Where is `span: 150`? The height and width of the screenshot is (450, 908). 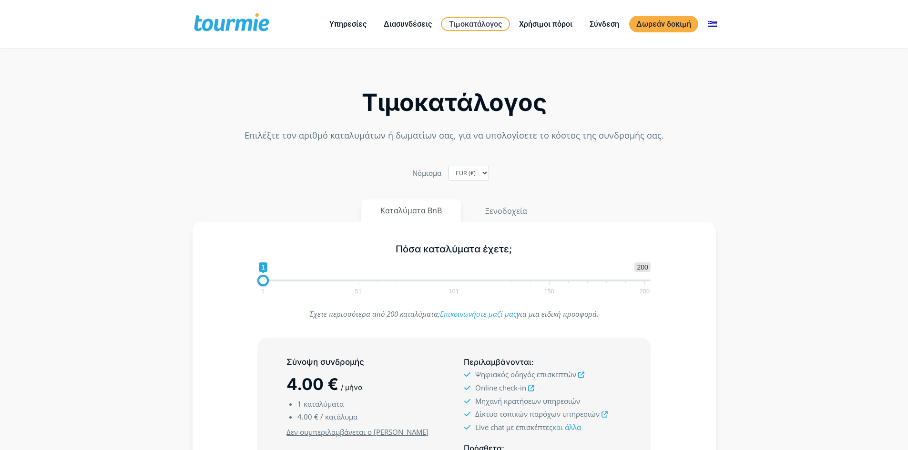
span: 150 is located at coordinates (549, 291).